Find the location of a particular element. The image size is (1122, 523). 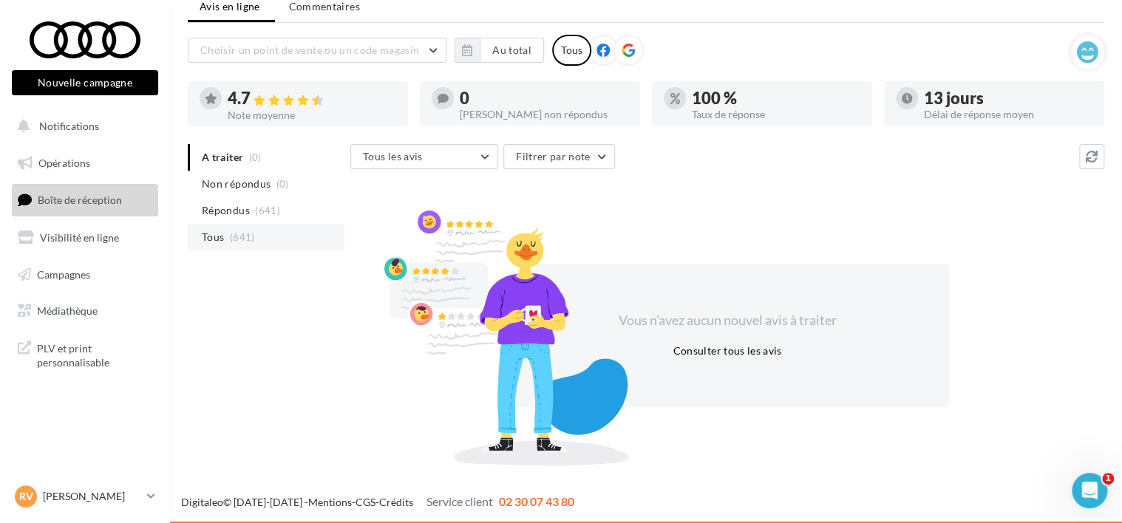

a: PLV et print personnalisable is located at coordinates (85, 354).